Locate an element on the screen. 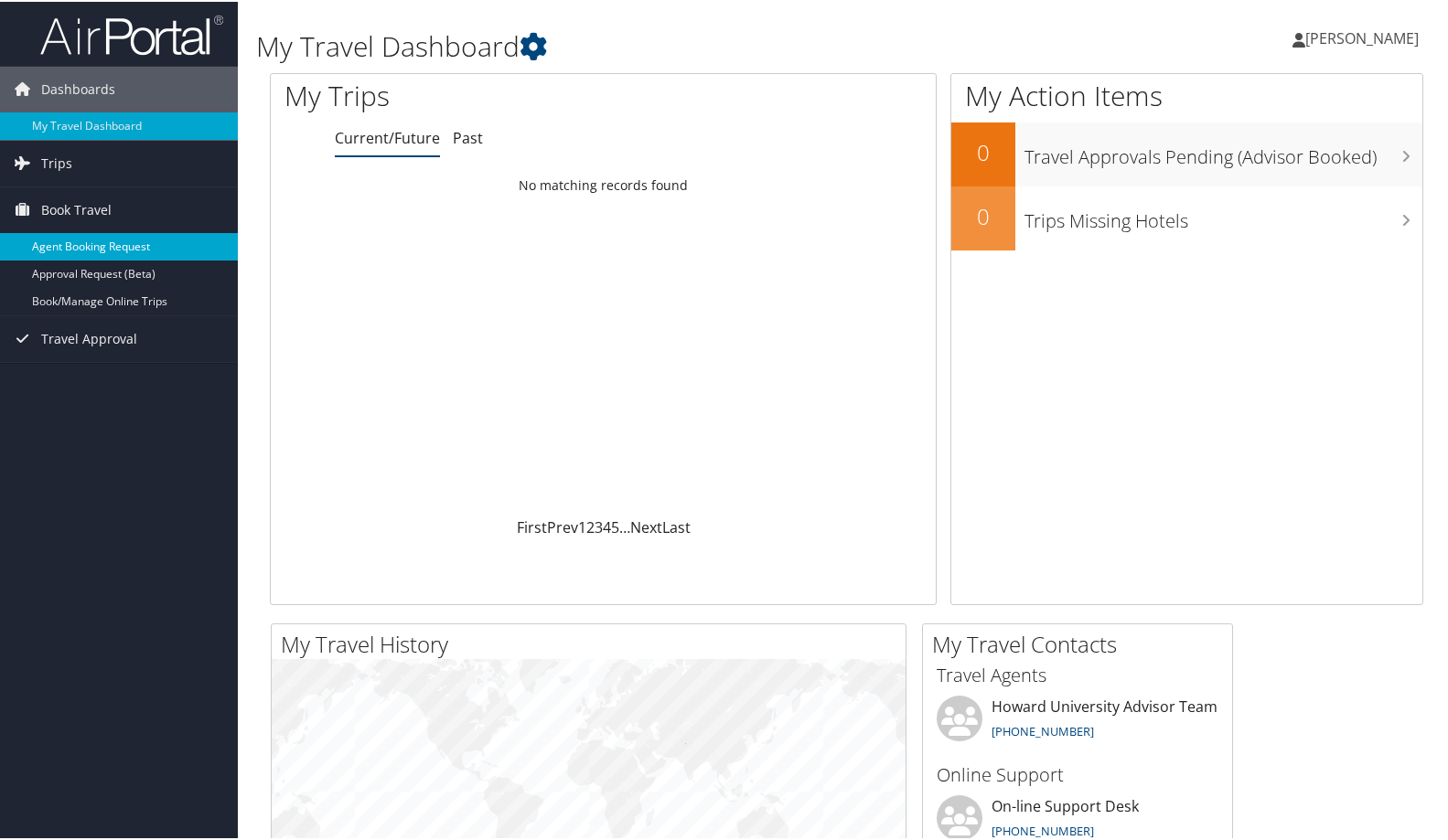 The height and width of the screenshot is (840, 1448). a: Past is located at coordinates (468, 136).